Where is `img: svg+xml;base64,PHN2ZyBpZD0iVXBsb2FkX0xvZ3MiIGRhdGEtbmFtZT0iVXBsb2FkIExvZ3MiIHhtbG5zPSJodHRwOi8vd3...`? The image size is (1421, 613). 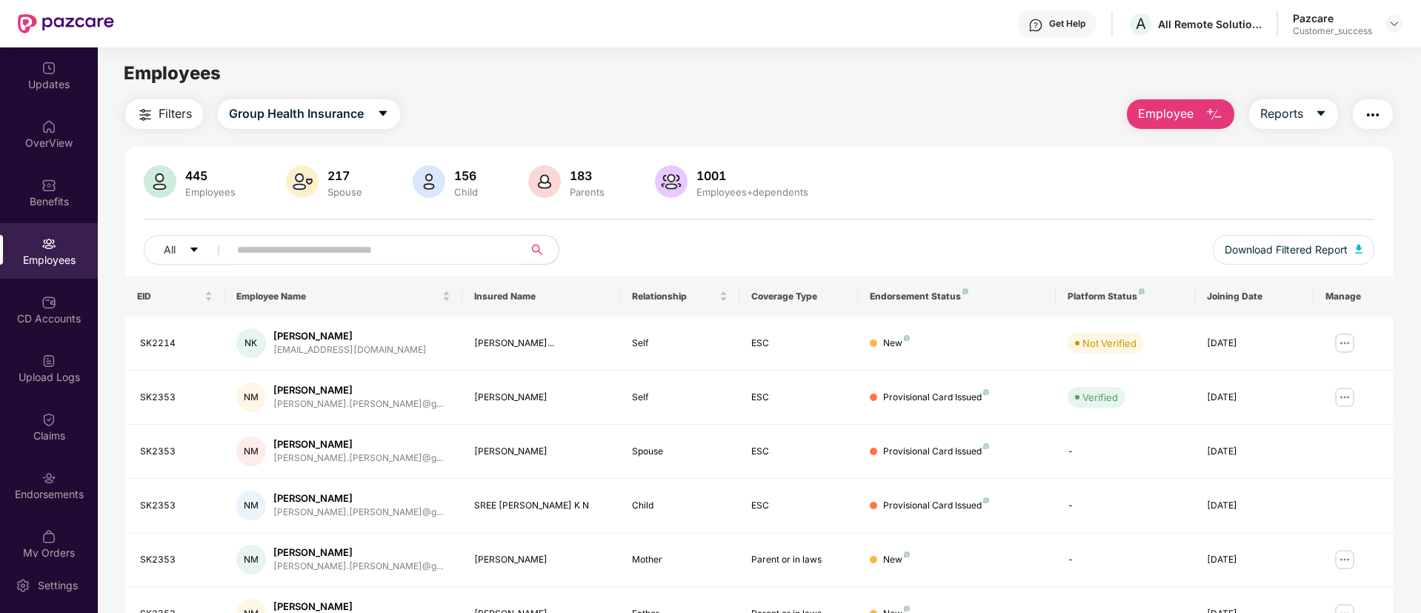
img: svg+xml;base64,PHN2ZyBpZD0iVXBsb2FkX0xvZ3MiIGRhdGEtbmFtZT0iVXBsb2FkIExvZ3MiIHhtbG5zPSJodHRwOi8vd3... is located at coordinates (49, 361).